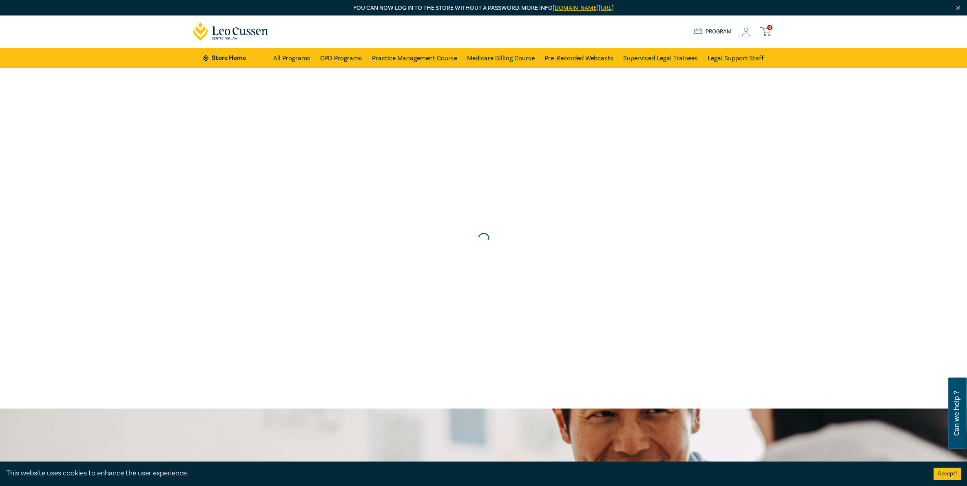 This screenshot has width=967, height=486. Describe the element at coordinates (501, 58) in the screenshot. I see `a: Medicare Billing Course` at that location.